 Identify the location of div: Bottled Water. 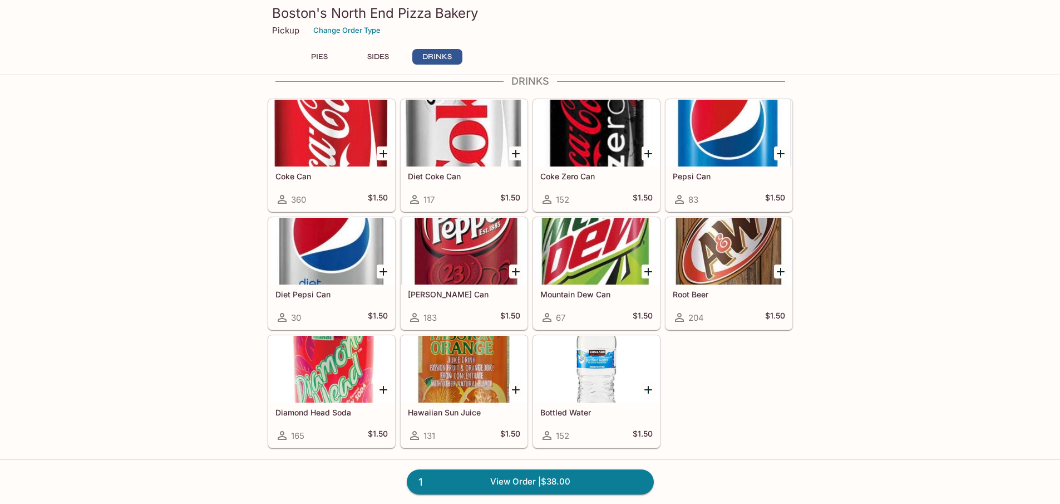
(597, 369).